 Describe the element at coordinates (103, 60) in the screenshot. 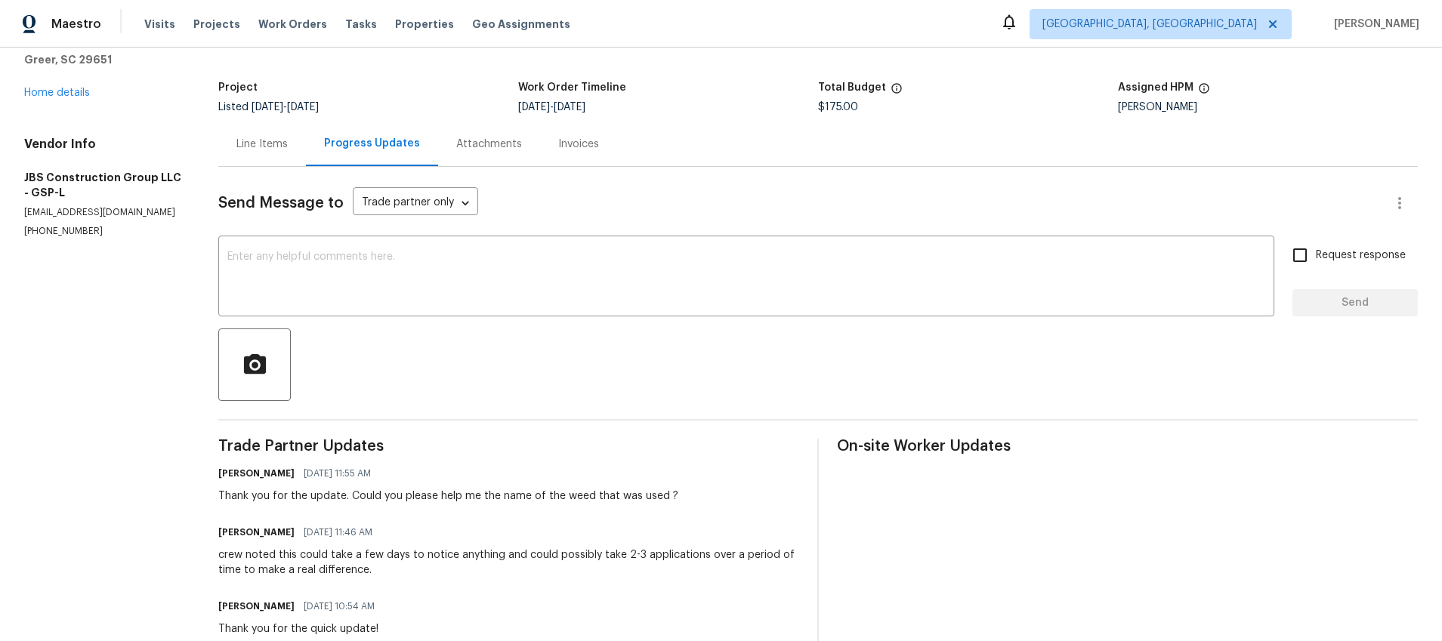

I see `h5: Greer, SC 29651` at that location.